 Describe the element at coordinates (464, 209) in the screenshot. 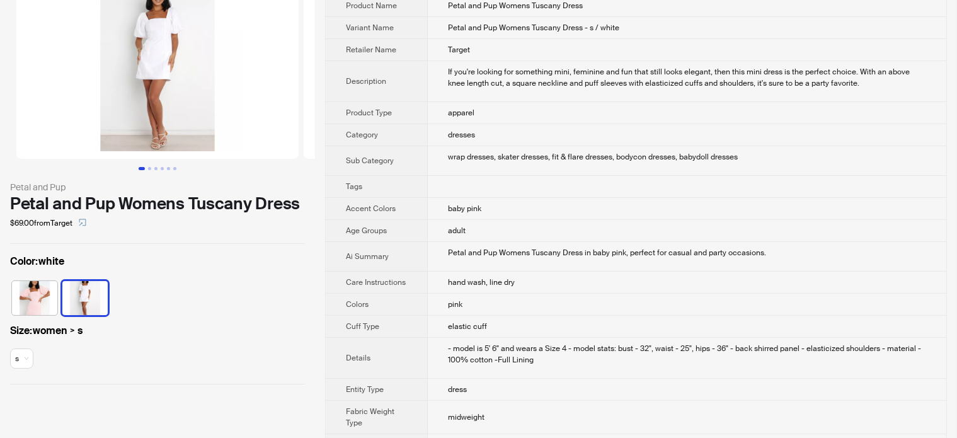

I see `span: baby pink` at that location.